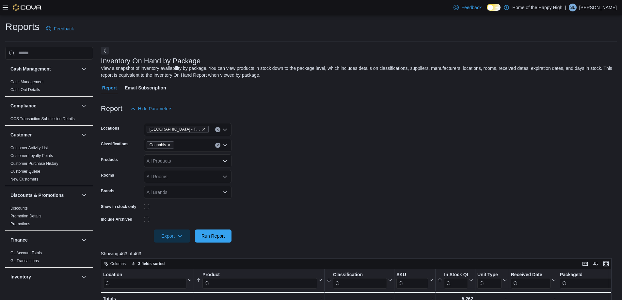  Describe the element at coordinates (169, 145) in the screenshot. I see `button: Remove Cannabis from selection in this group` at that location.